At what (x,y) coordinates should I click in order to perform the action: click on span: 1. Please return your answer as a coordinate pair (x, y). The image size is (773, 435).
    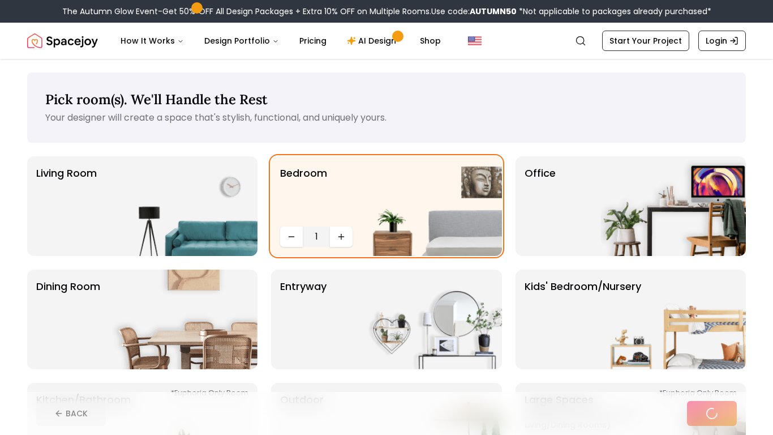
    Looking at the image, I should click on (316, 237).